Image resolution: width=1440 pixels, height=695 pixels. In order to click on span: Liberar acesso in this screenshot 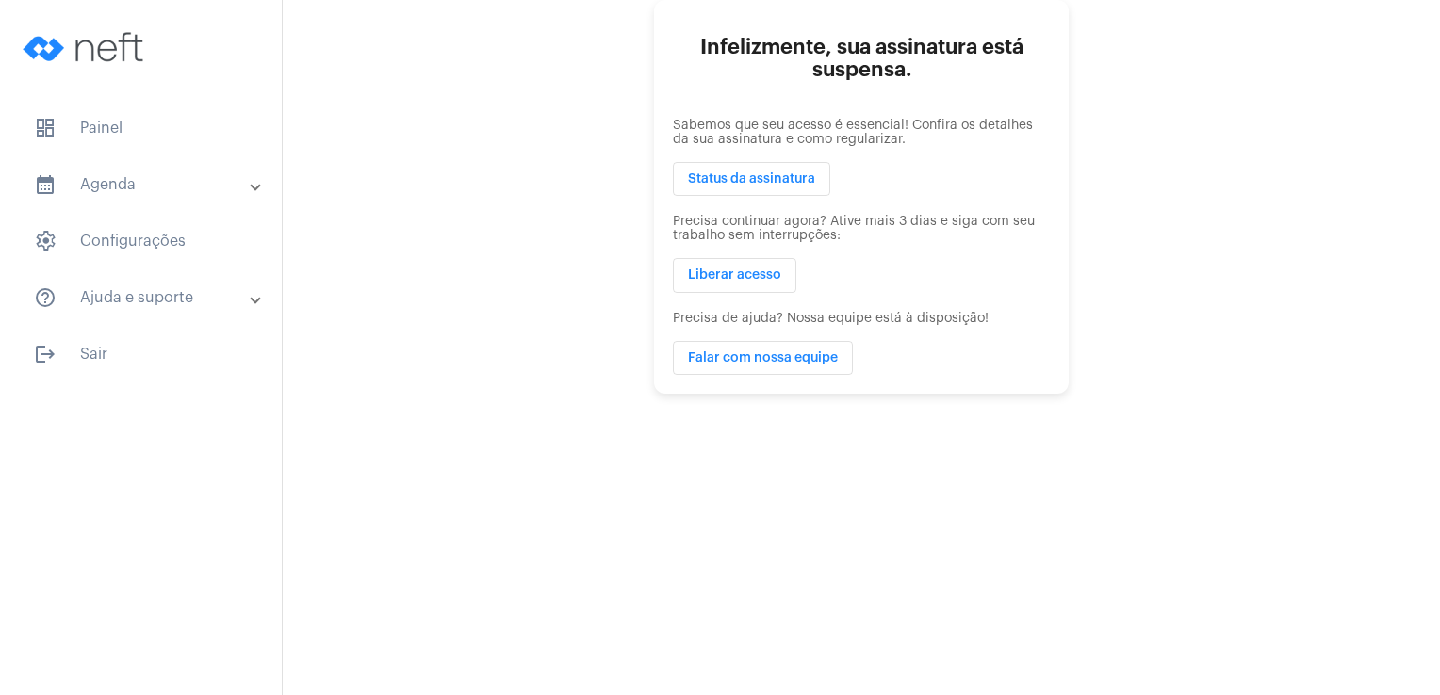, I will do `click(734, 276)`.